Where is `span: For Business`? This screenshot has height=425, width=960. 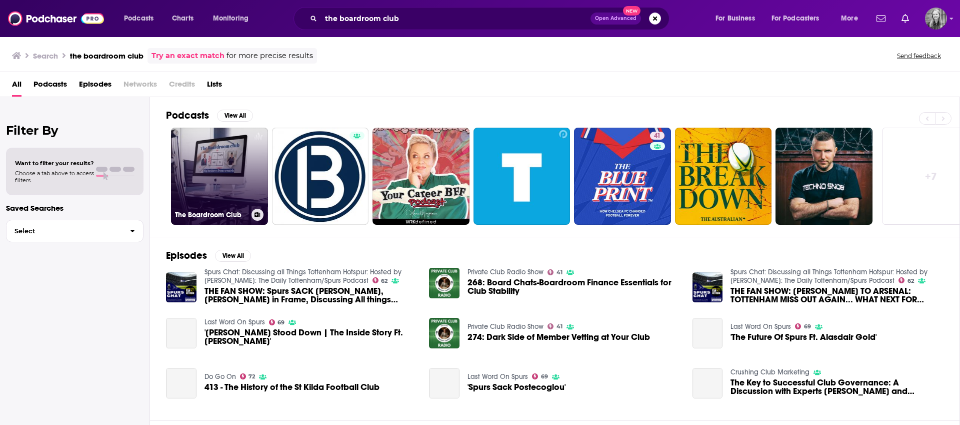 span: For Business is located at coordinates (735, 19).